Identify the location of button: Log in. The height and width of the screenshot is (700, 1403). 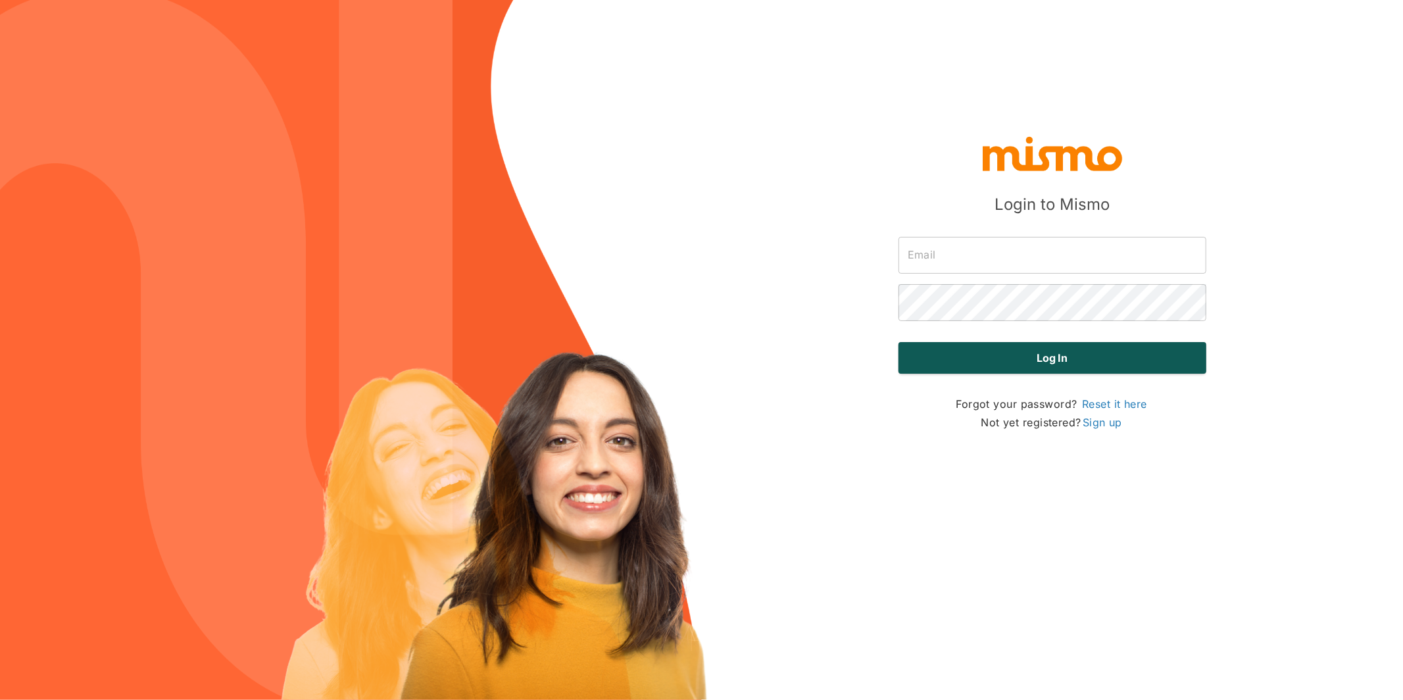
(1053, 358).